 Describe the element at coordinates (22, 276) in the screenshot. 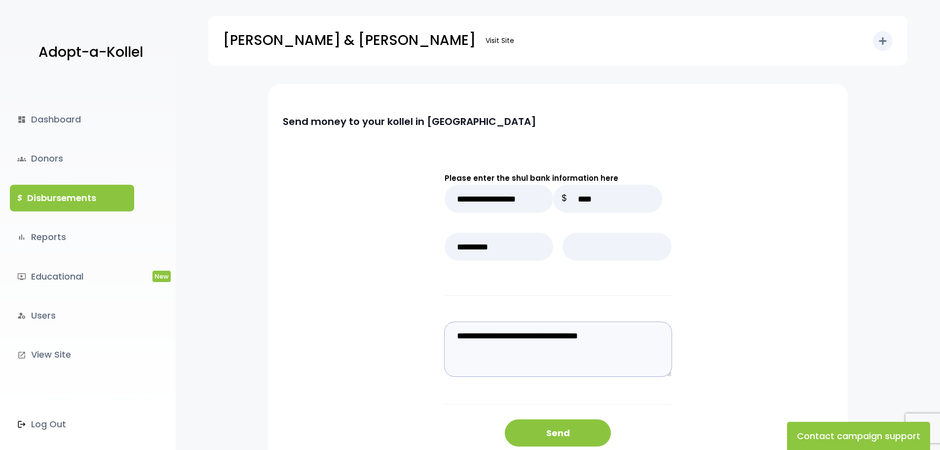

I see `i: ondemand_video` at that location.